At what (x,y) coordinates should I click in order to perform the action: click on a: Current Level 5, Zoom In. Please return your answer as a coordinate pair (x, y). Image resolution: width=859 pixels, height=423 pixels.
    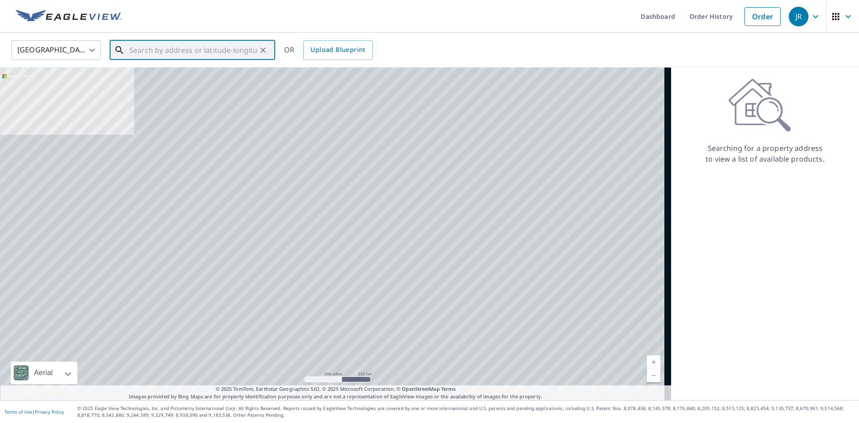
    Looking at the image, I should click on (654, 362).